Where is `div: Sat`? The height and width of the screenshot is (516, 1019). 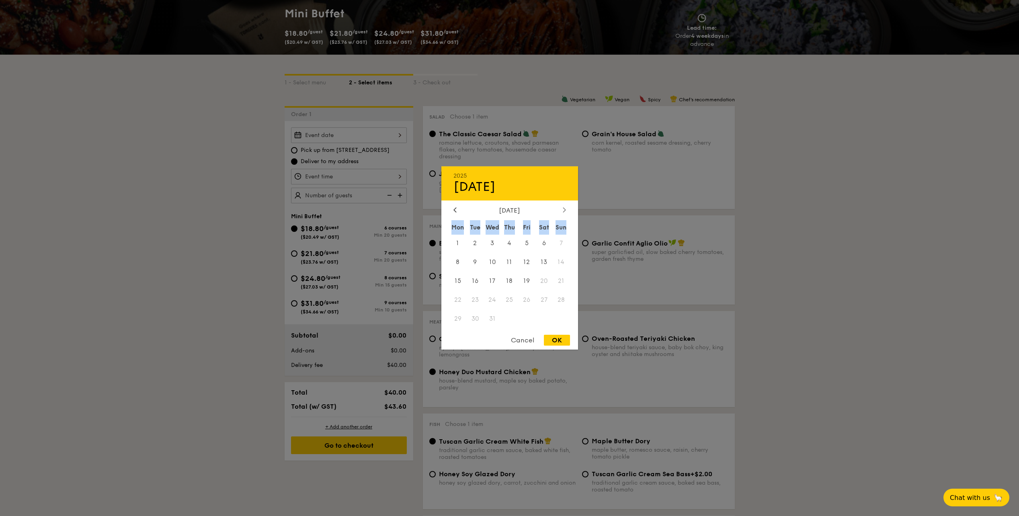
div: Sat is located at coordinates (544, 227).